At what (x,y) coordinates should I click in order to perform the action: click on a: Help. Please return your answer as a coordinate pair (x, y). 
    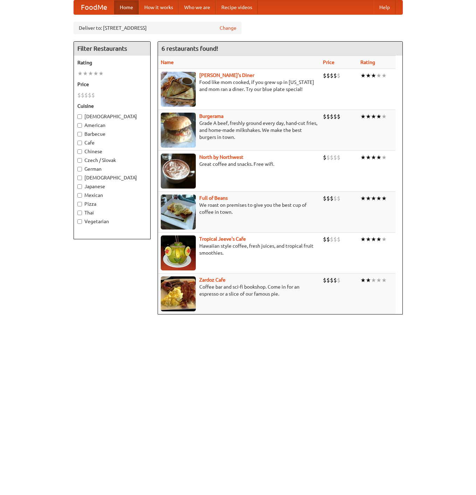
    Looking at the image, I should click on (384, 7).